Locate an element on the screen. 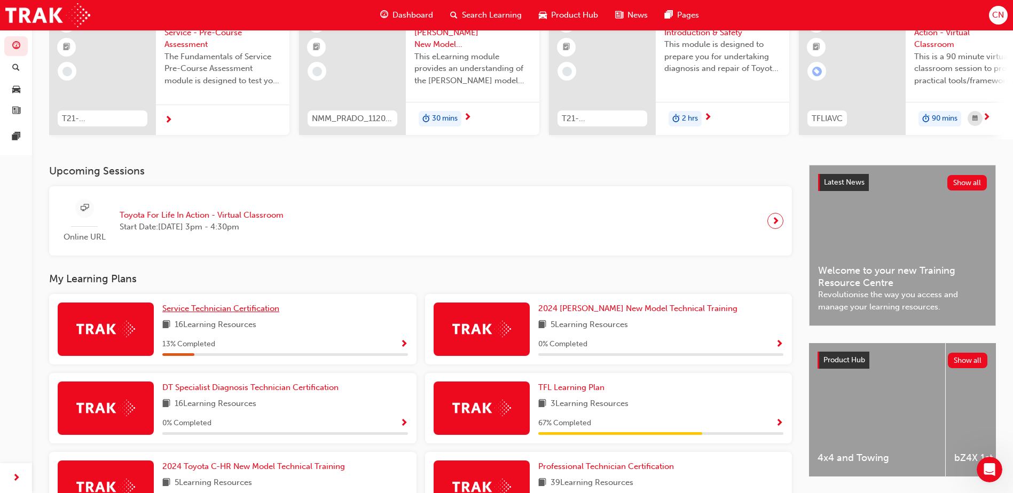 The height and width of the screenshot is (493, 1013). a: Latest NewsShow all is located at coordinates (903, 183).